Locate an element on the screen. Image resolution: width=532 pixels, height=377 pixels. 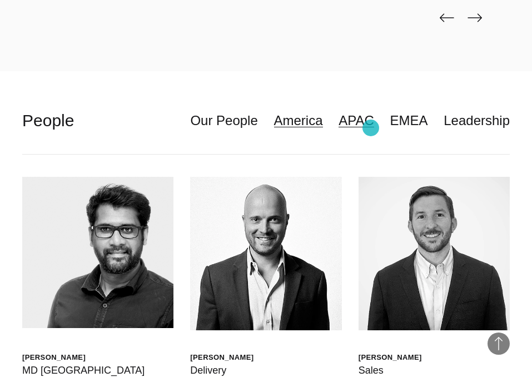
img: page-back-black.png is located at coordinates (447, 18).